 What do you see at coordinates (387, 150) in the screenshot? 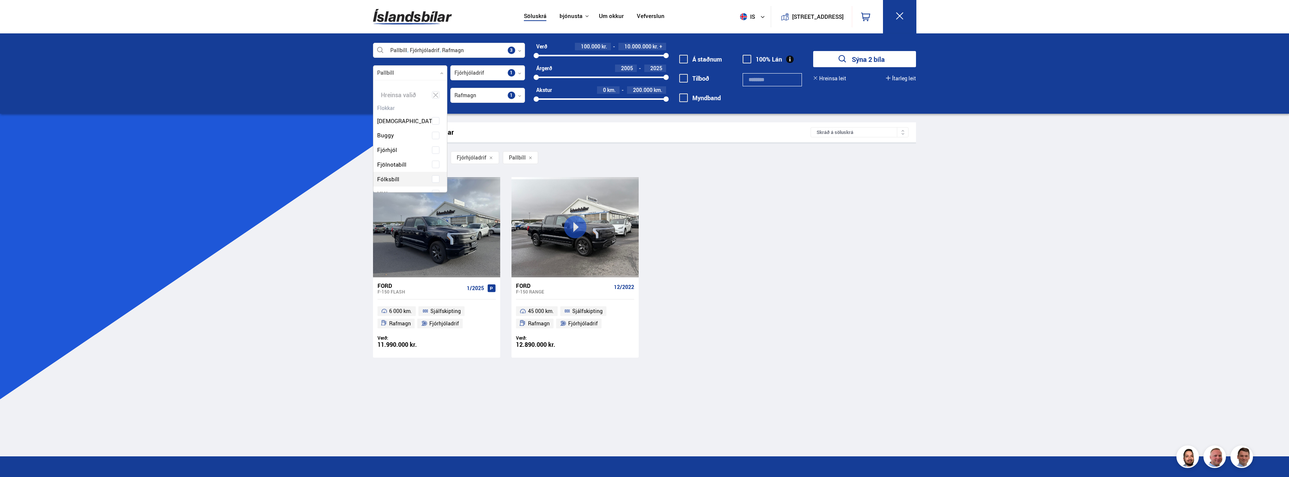
I see `span: Fjórhjól` at bounding box center [387, 150].